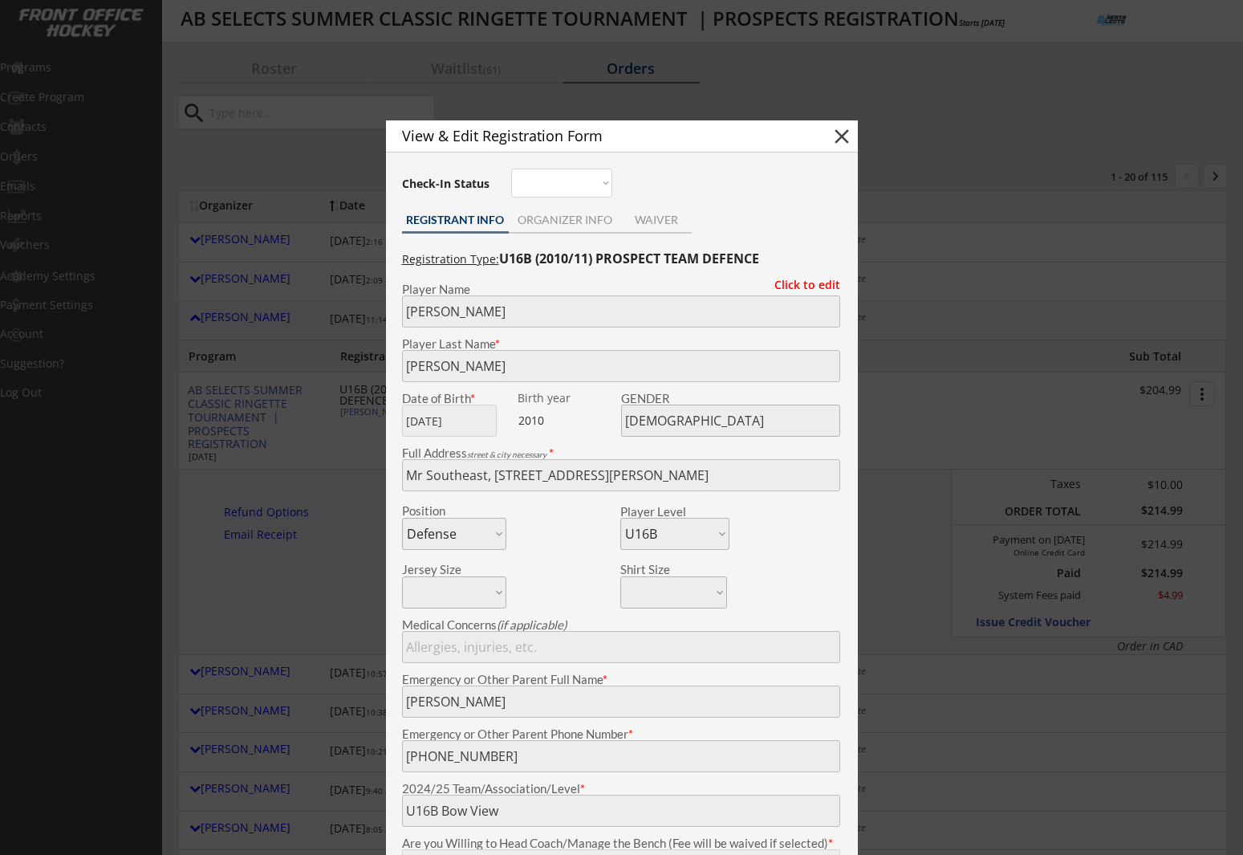  I want to click on button: close, so click(842, 136).